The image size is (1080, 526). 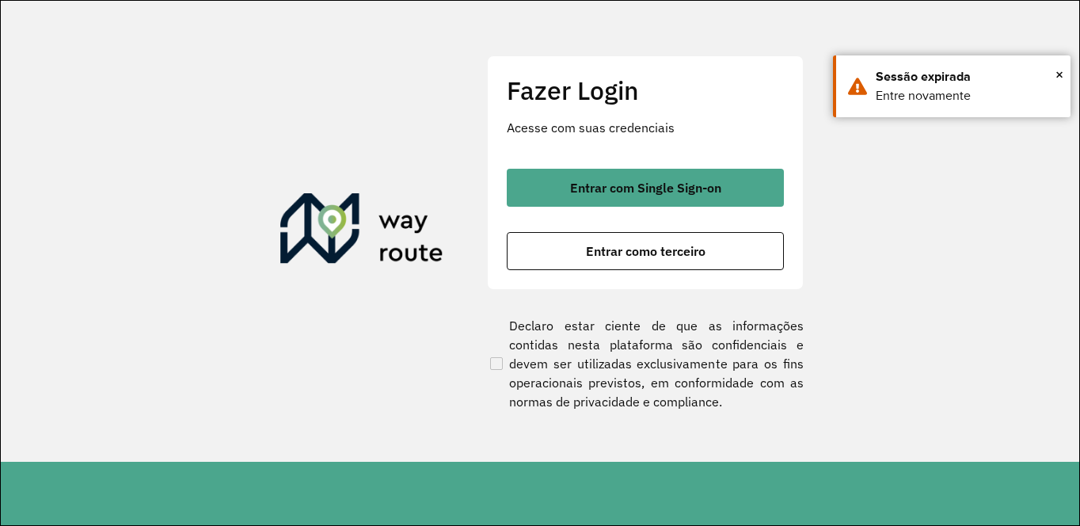 What do you see at coordinates (967, 77) in the screenshot?
I see `div: Sessão expirada` at bounding box center [967, 77].